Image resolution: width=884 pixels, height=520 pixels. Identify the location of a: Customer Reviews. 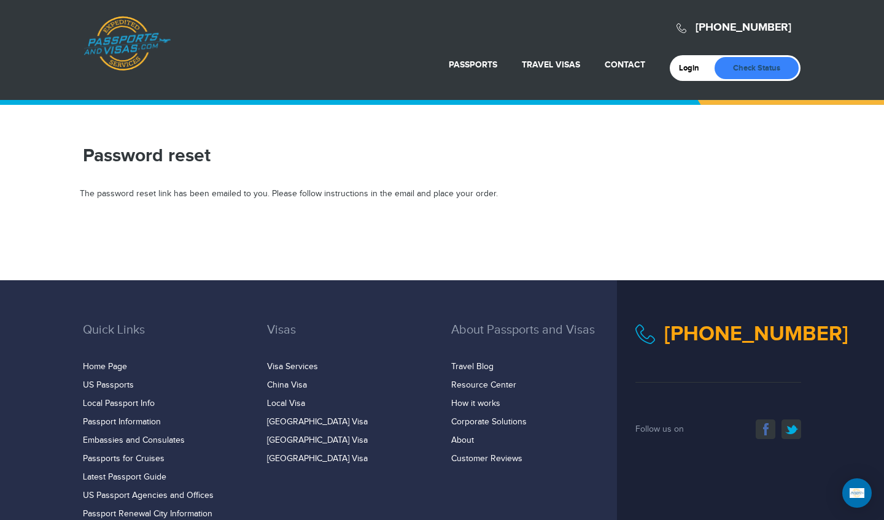
(487, 459).